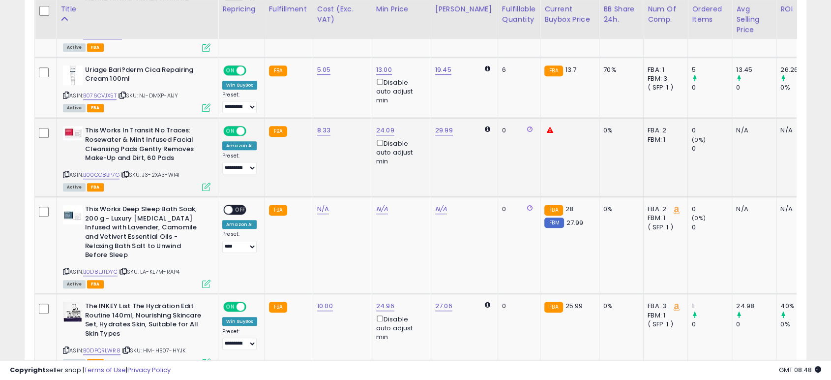 Image resolution: width=831 pixels, height=380 pixels. Describe the element at coordinates (664, 79) in the screenshot. I see `div: FBM: 3` at that location.